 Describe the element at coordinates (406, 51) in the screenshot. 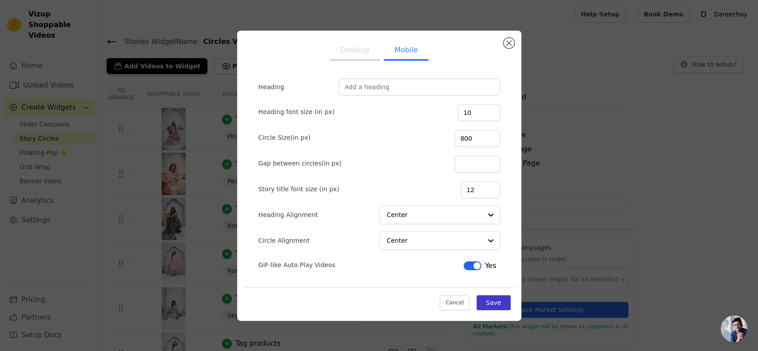

I see `button: Mobile` at that location.